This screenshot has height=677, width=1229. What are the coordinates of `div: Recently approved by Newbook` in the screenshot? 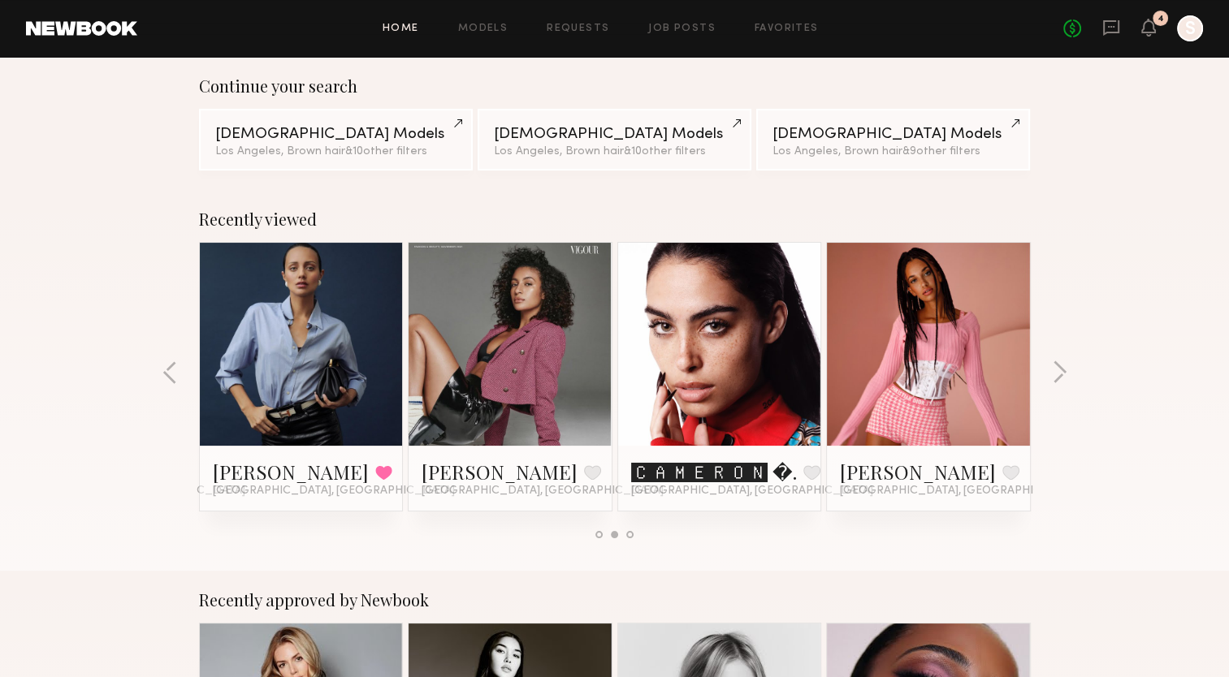 It's located at (615, 600).